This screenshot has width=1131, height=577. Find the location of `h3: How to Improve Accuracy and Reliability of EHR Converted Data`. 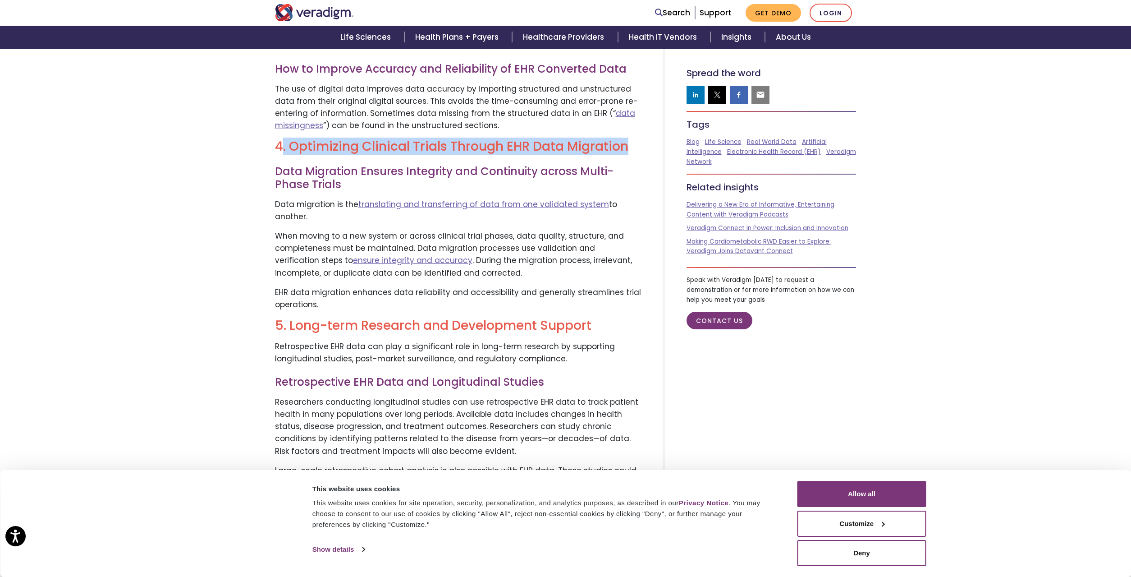

h3: How to Improve Accuracy and Reliability of EHR Converted Data is located at coordinates (458, 69).